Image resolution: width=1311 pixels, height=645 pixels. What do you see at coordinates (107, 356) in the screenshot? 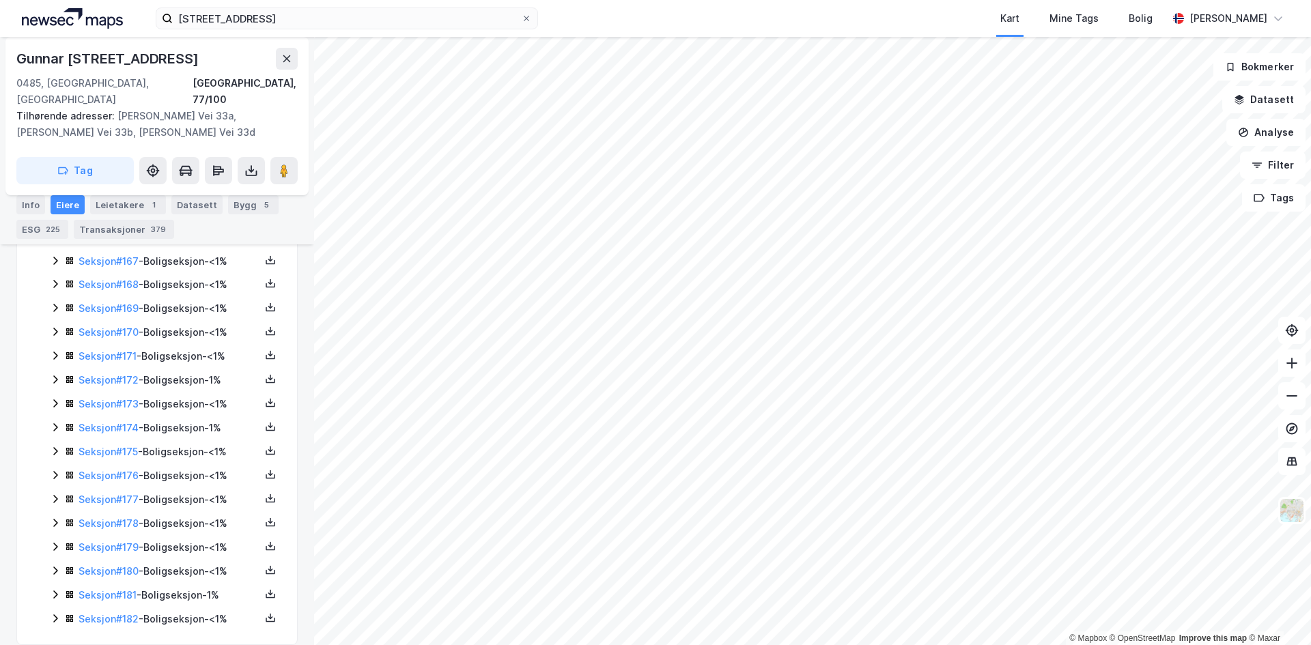
I see `a: Seksjon#171` at bounding box center [107, 356].